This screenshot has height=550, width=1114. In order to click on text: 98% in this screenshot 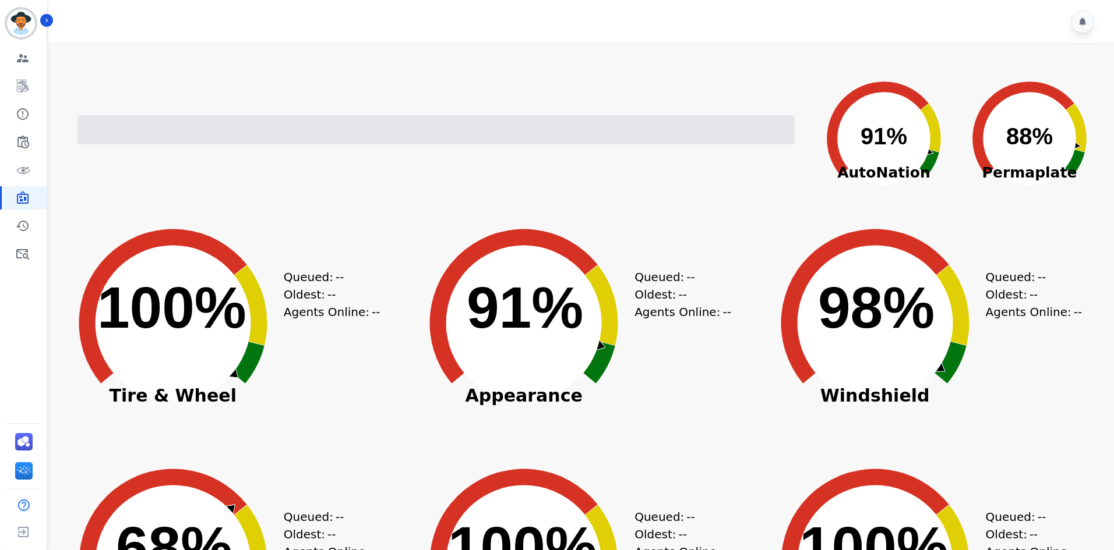, I will do `click(876, 307)`.